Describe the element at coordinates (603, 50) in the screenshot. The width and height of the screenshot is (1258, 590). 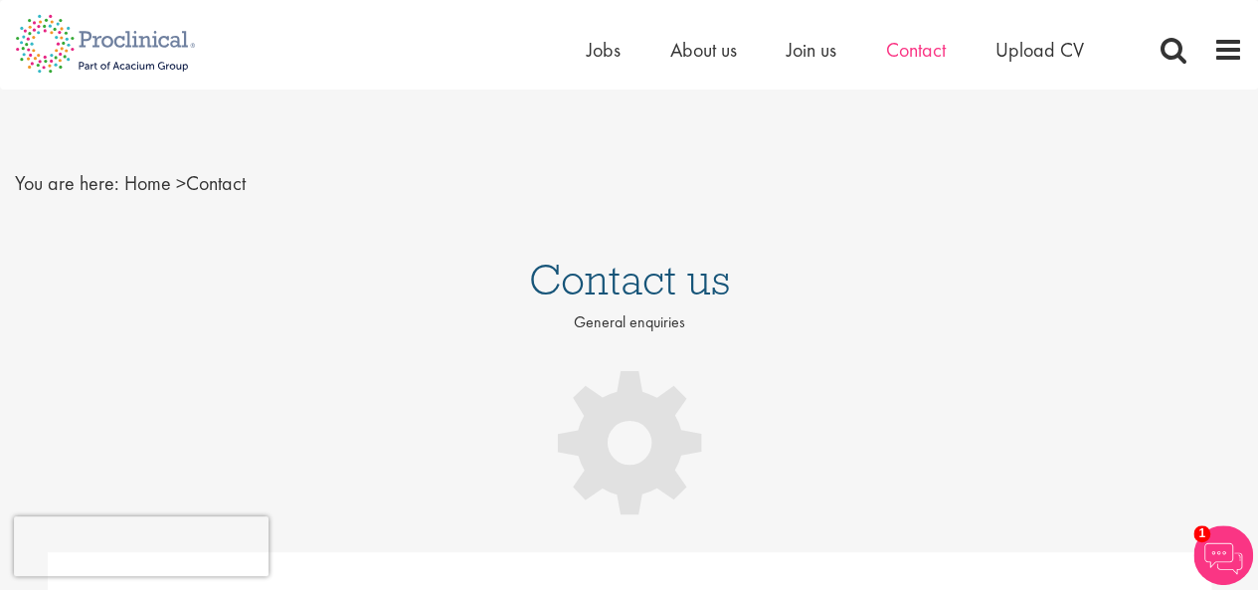
I see `a: Jobs` at that location.